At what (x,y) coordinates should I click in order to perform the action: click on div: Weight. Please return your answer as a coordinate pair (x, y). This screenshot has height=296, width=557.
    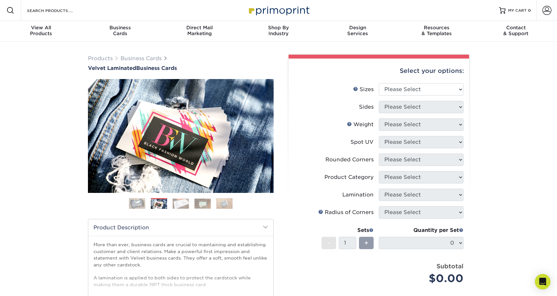
    Looking at the image, I should click on (360, 125).